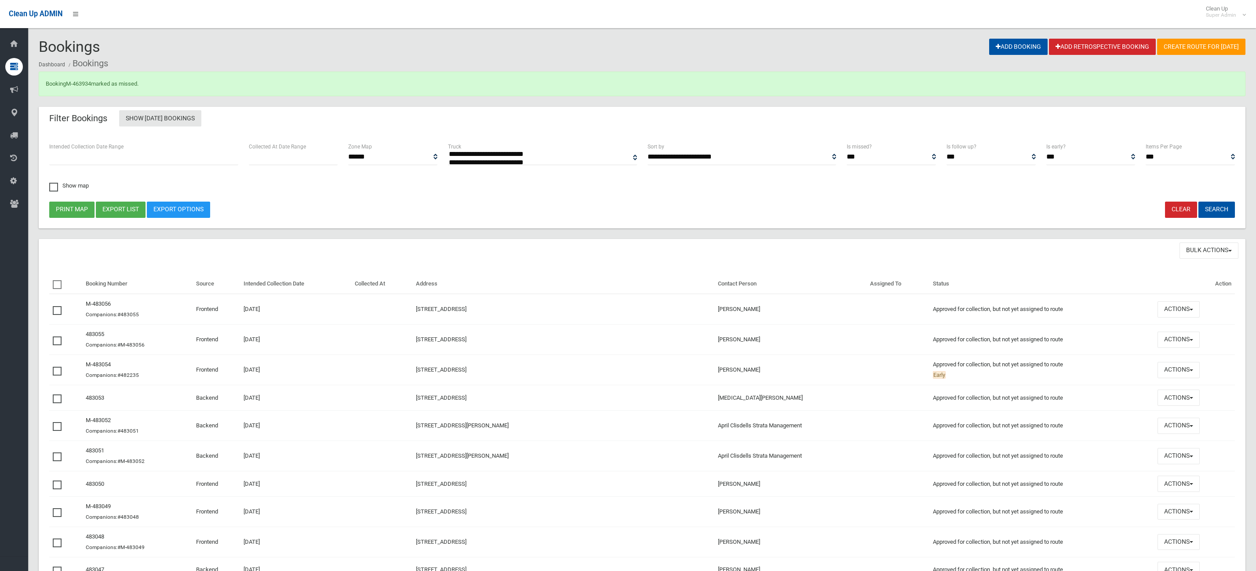 This screenshot has height=571, width=1256. I want to click on button: Bulk Actions, so click(1209, 251).